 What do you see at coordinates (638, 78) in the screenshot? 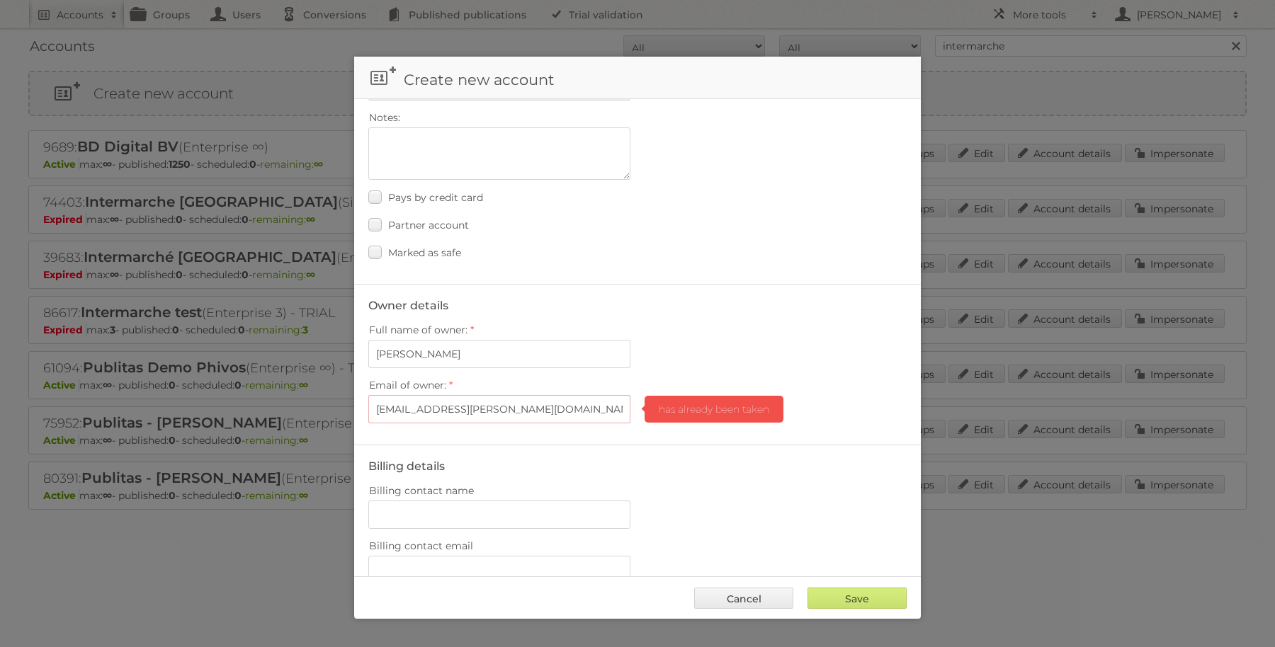
I see `h1: Create new account` at bounding box center [638, 78].